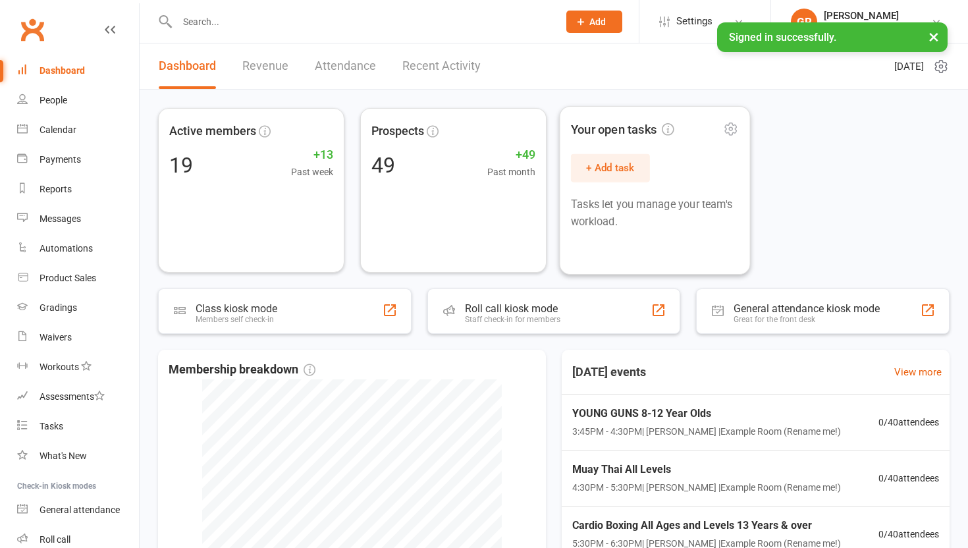  Describe the element at coordinates (78, 278) in the screenshot. I see `a: Product Sales` at that location.